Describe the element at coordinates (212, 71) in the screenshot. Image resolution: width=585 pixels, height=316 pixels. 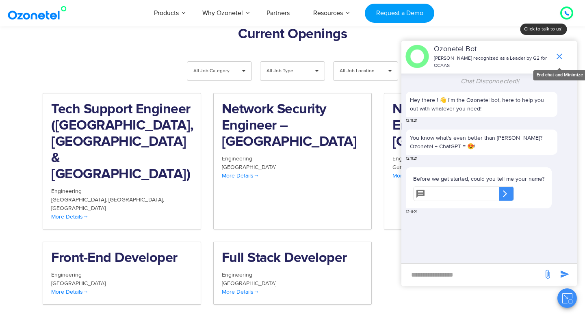
I see `span: All Job Category` at that location.